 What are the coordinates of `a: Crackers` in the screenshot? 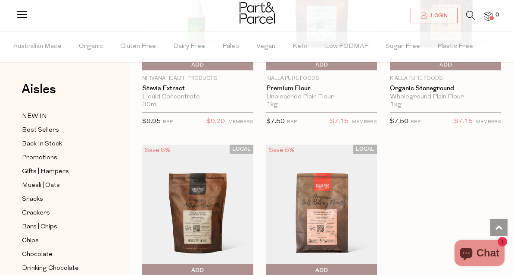 It's located at (61, 212).